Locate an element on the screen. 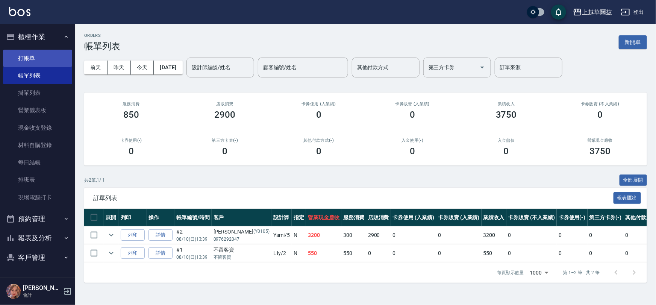 This screenshot has height=305, width=656. p: (Y0105) is located at coordinates (261, 232).